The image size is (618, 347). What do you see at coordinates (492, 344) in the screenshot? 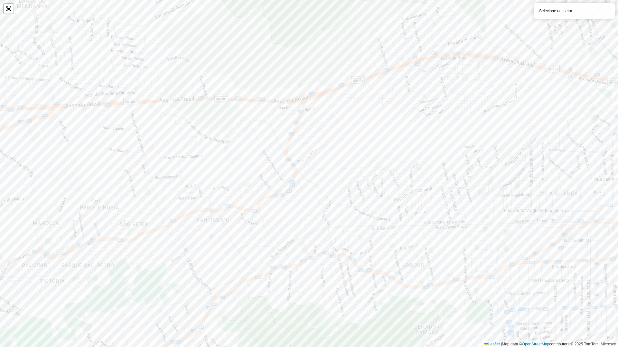
I see `a: Leaflet` at bounding box center [492, 344].